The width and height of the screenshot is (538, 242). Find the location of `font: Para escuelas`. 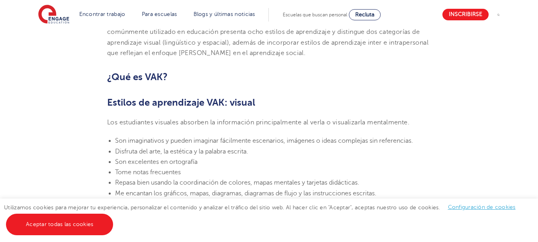

font: Para escuelas is located at coordinates (159, 14).